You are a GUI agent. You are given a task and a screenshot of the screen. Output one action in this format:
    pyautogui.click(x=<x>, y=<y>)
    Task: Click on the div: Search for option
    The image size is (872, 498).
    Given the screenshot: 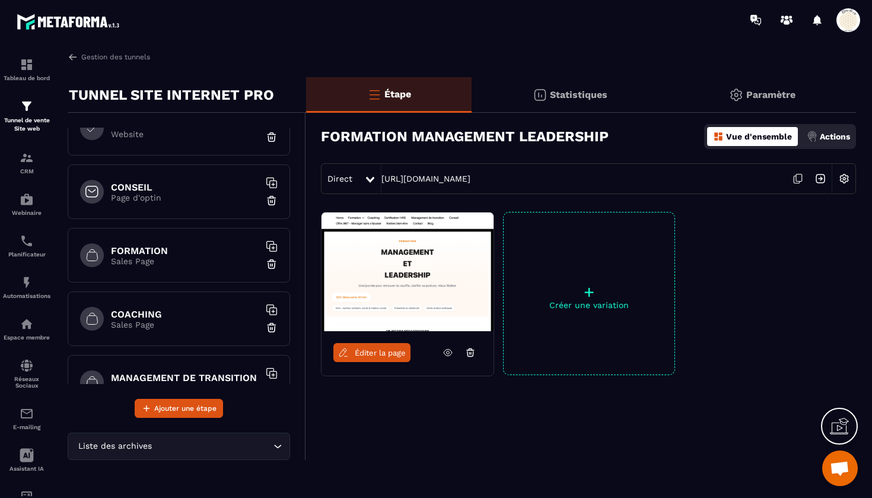 What is the action you would take?
    pyautogui.click(x=179, y=446)
    